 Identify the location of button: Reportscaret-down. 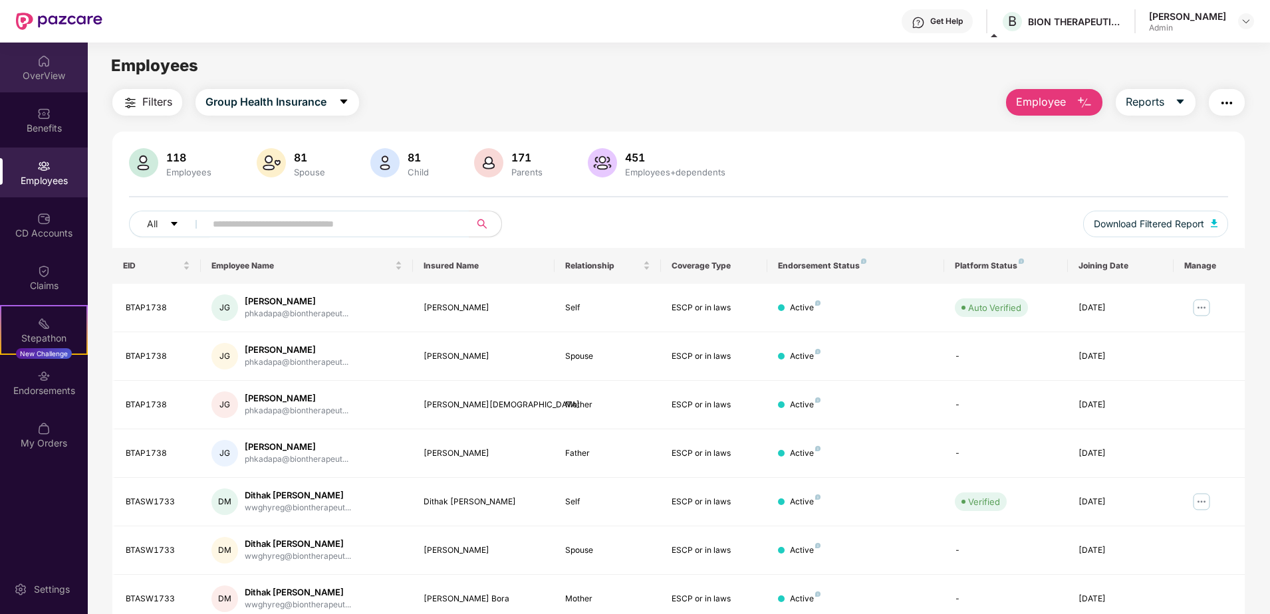
(1155, 102).